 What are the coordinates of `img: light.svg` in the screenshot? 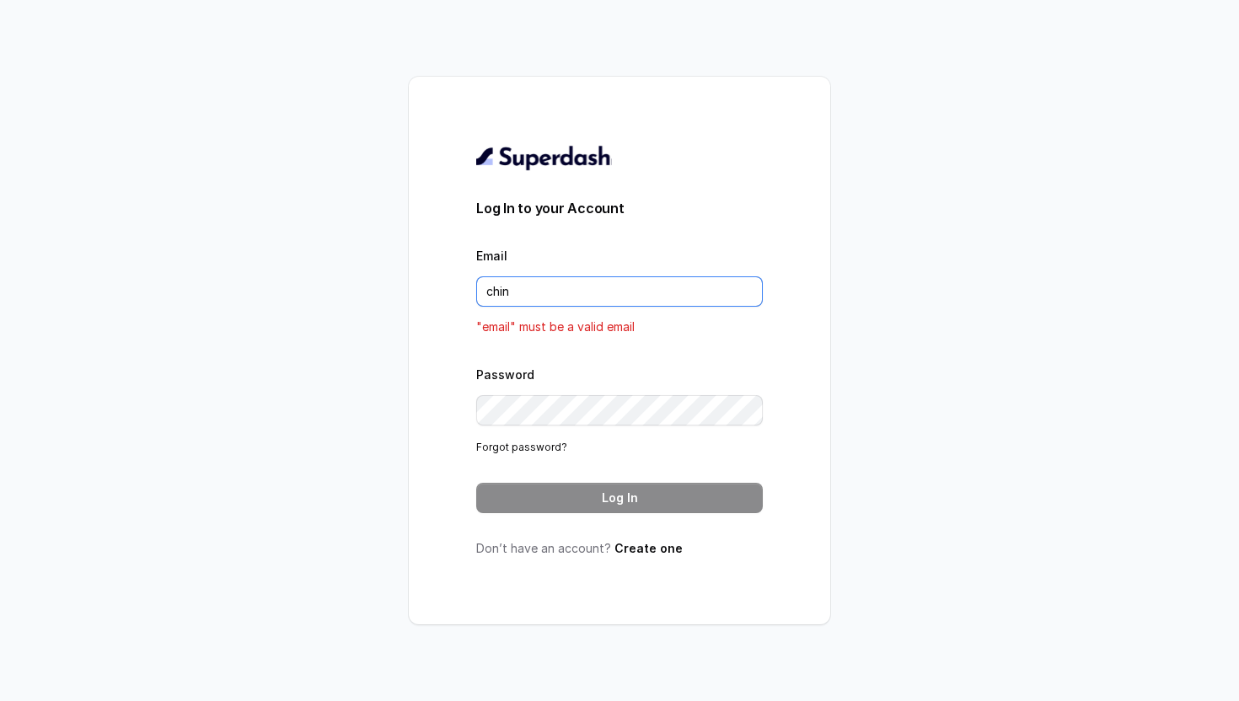 It's located at (544, 158).